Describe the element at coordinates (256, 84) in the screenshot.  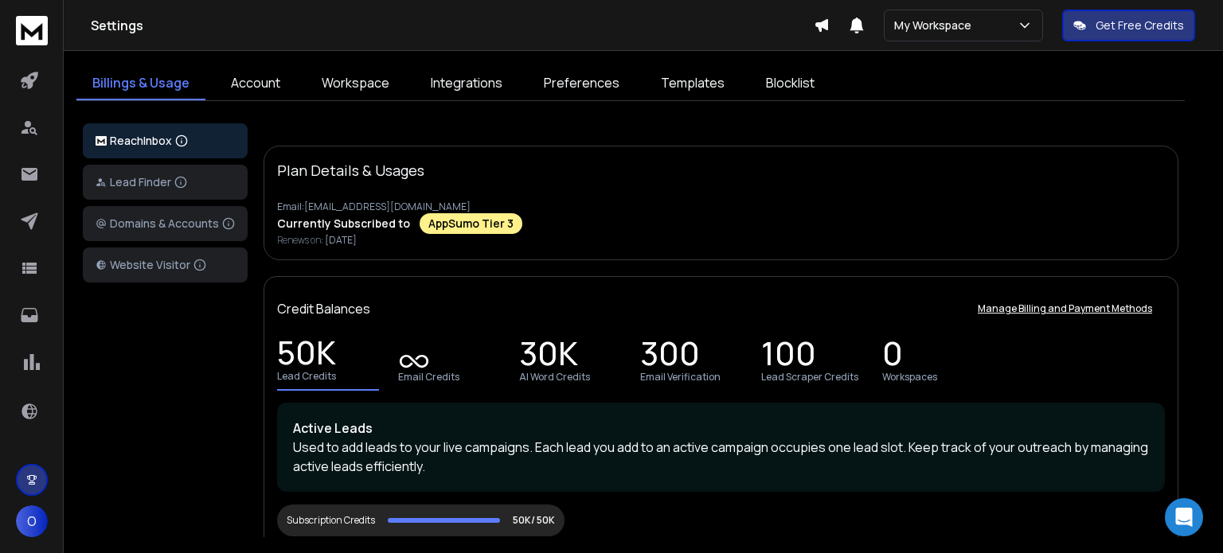
I see `a: Account` at that location.